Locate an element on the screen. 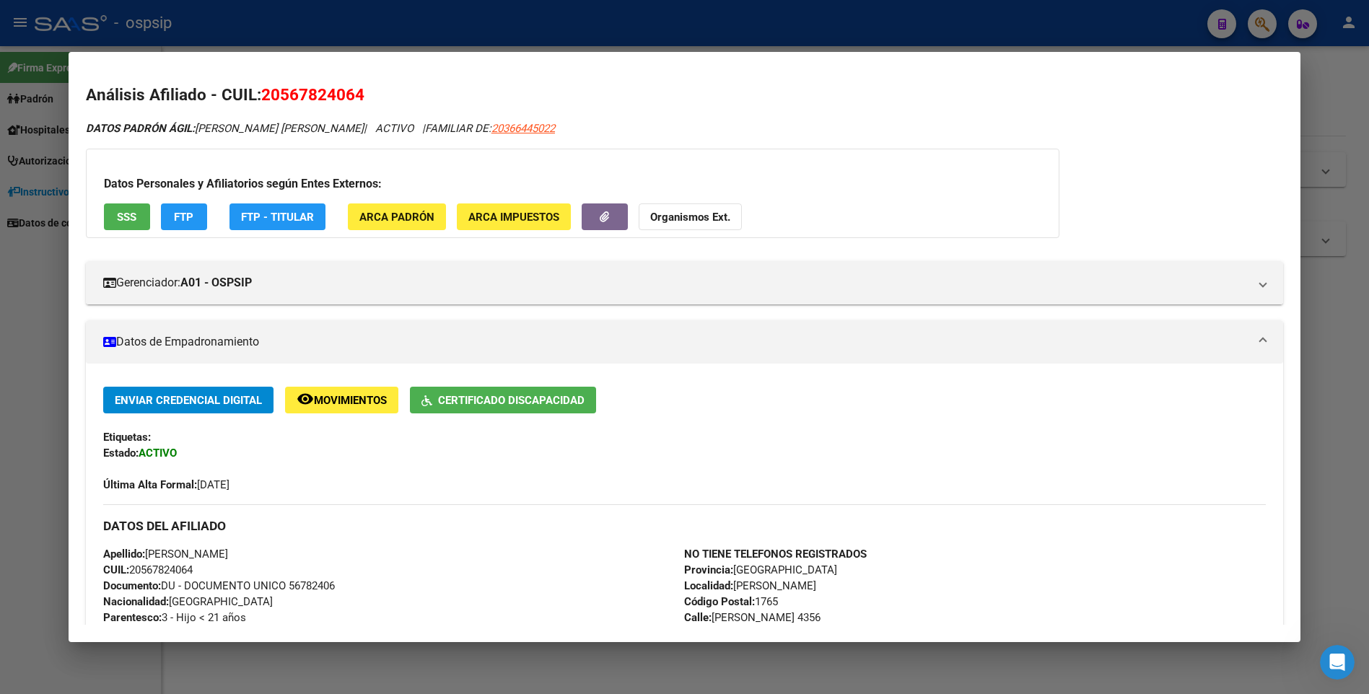 The width and height of the screenshot is (1369, 694). button: FTP - Titular is located at coordinates (277, 217).